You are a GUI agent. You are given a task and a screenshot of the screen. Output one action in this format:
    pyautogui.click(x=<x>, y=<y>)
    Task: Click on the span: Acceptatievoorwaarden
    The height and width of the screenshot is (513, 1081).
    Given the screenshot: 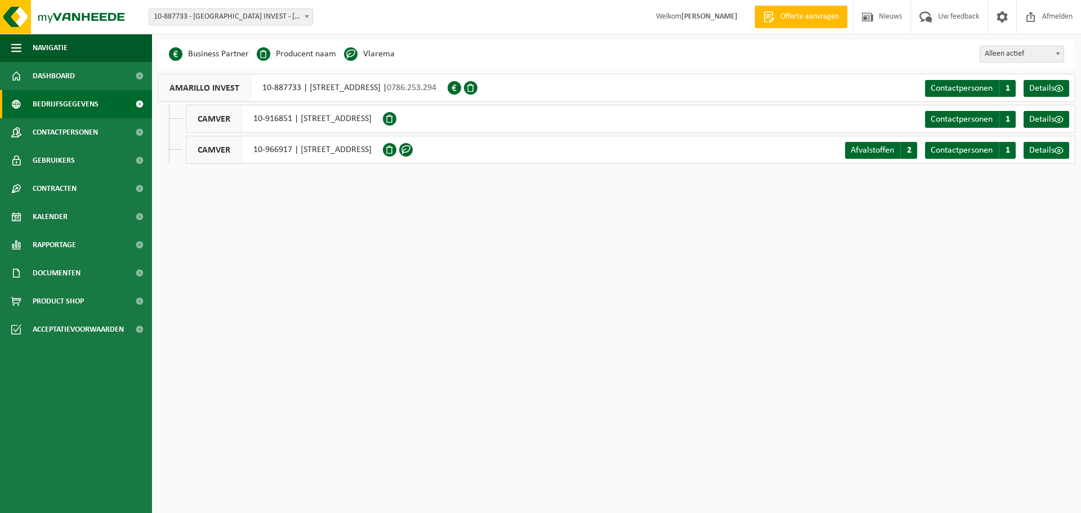 What is the action you would take?
    pyautogui.click(x=78, y=329)
    